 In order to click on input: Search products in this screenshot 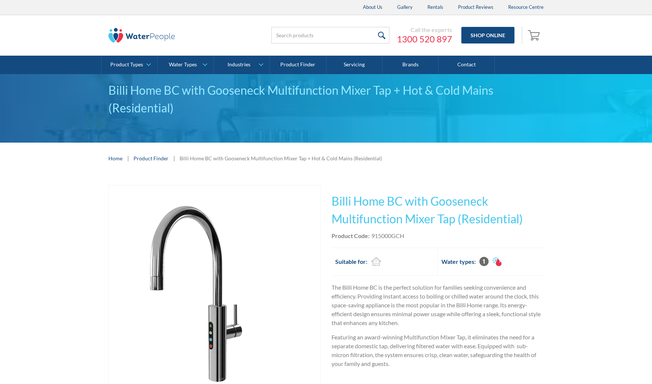, I will do `click(330, 35)`.